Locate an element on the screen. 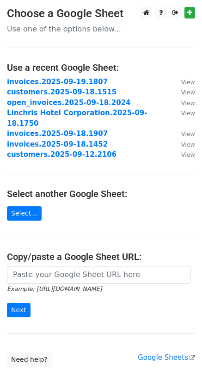 The width and height of the screenshot is (202, 389). strong: customers.2025-09-12.2106 is located at coordinates (61, 154).